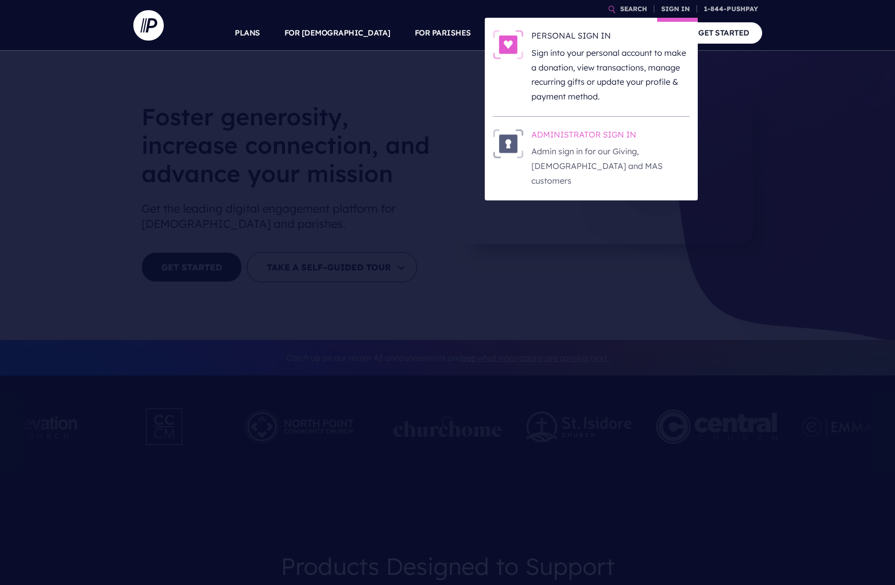 The height and width of the screenshot is (585, 895). I want to click on a: COMPANY, so click(643, 33).